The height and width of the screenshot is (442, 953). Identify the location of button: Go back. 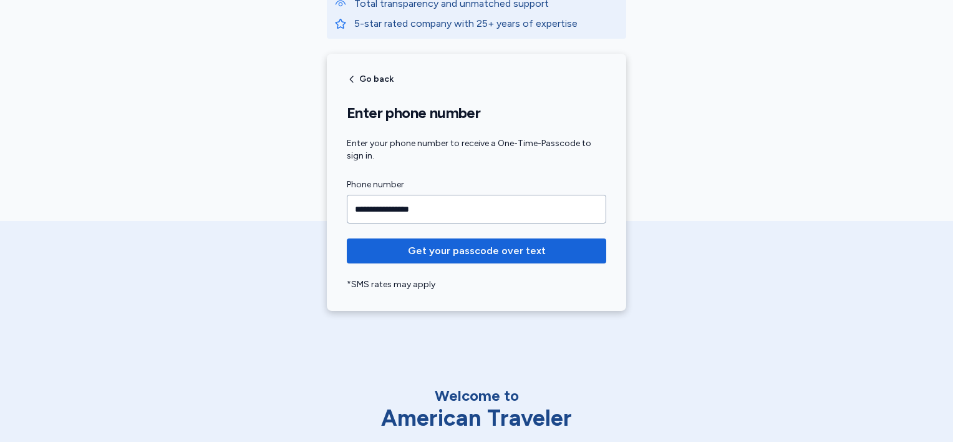
(370, 79).